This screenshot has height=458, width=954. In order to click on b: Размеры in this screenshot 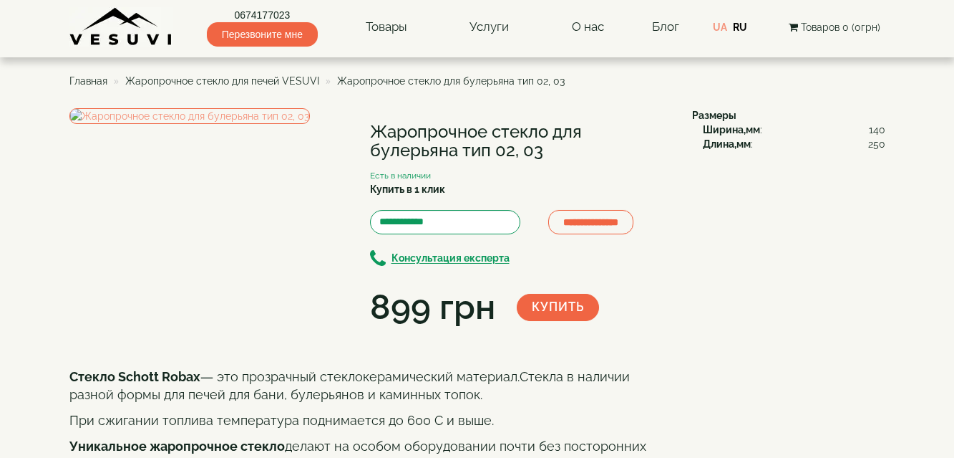, I will do `click(715, 115)`.